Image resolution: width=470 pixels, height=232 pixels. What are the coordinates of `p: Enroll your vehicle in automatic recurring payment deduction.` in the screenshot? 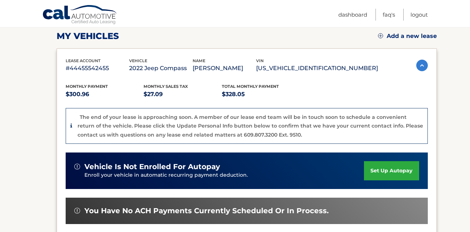 It's located at (224, 175).